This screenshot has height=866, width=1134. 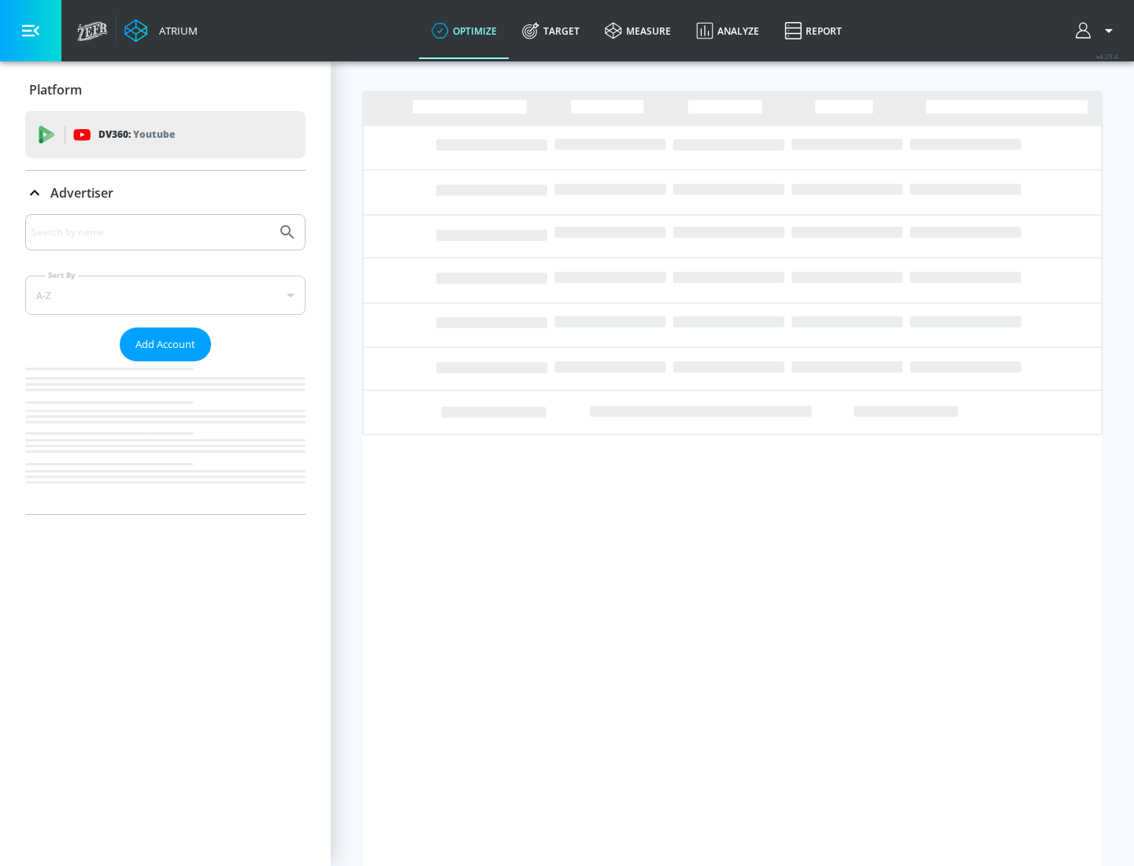 I want to click on a: Report, so click(x=813, y=31).